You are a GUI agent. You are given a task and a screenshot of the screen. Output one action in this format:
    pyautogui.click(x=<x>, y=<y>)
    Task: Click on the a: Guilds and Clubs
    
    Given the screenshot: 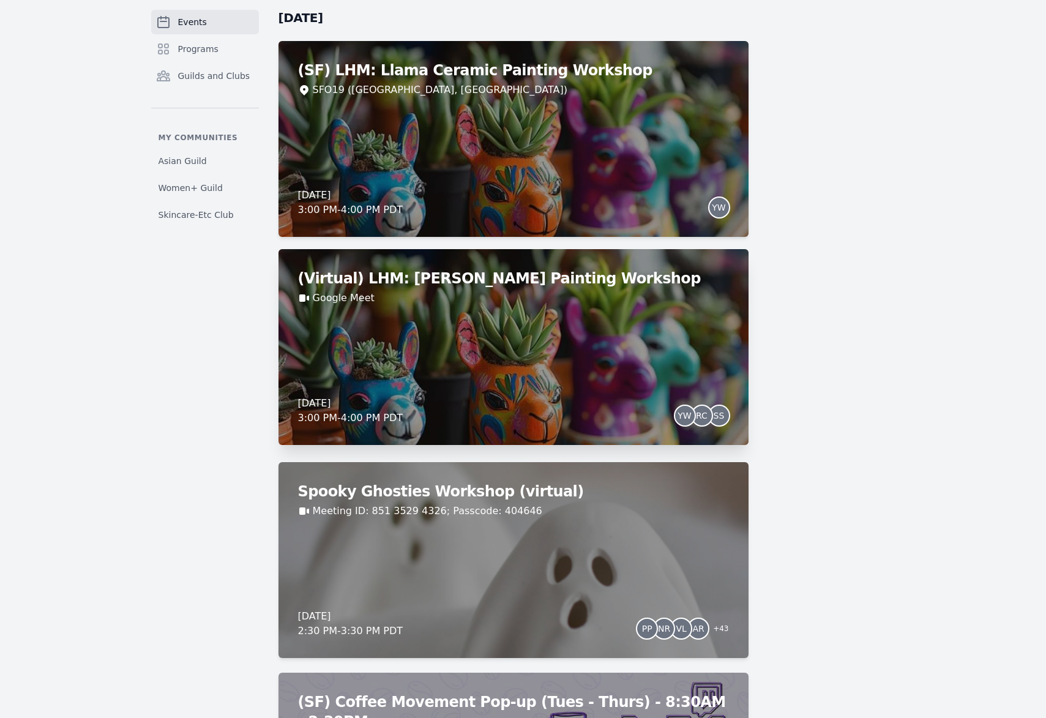 What is the action you would take?
    pyautogui.click(x=205, y=76)
    